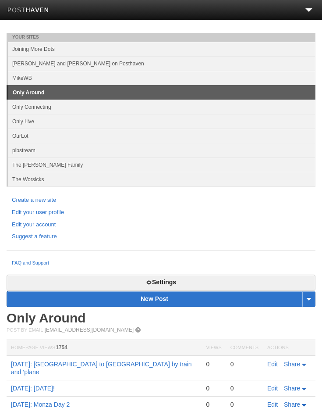 The image size is (322, 408). What do you see at coordinates (161, 224) in the screenshot?
I see `a: Edit your account` at bounding box center [161, 224].